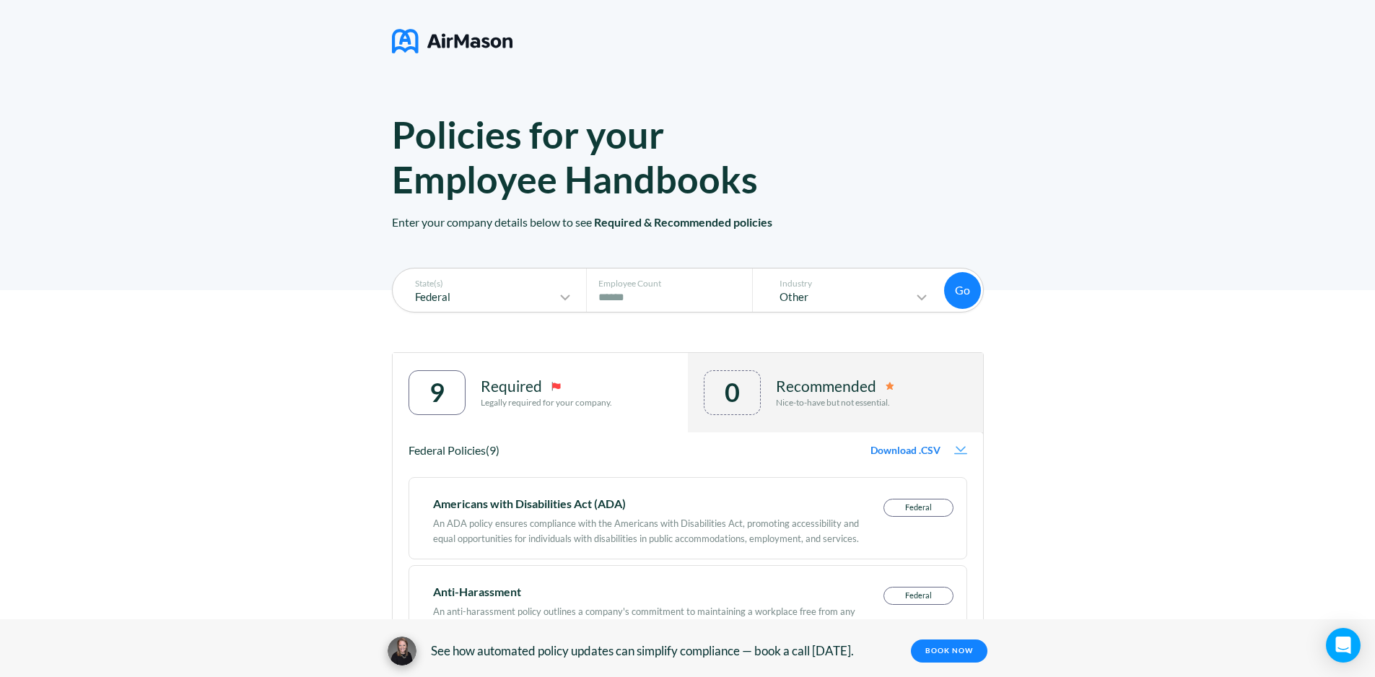 The height and width of the screenshot is (677, 1375). What do you see at coordinates (905, 450) in the screenshot?
I see `span: Download .CSV` at bounding box center [905, 450].